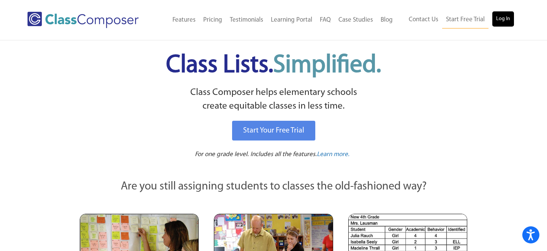  What do you see at coordinates (423, 20) in the screenshot?
I see `a: Contact Us` at bounding box center [423, 20].